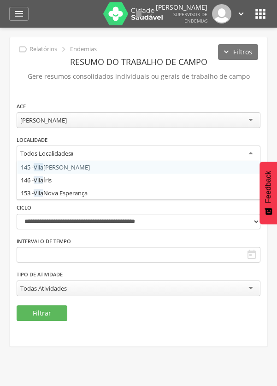 The image size is (277, 386). Describe the element at coordinates (190, 18) in the screenshot. I see `span: Supervisor de Endemias` at that location.